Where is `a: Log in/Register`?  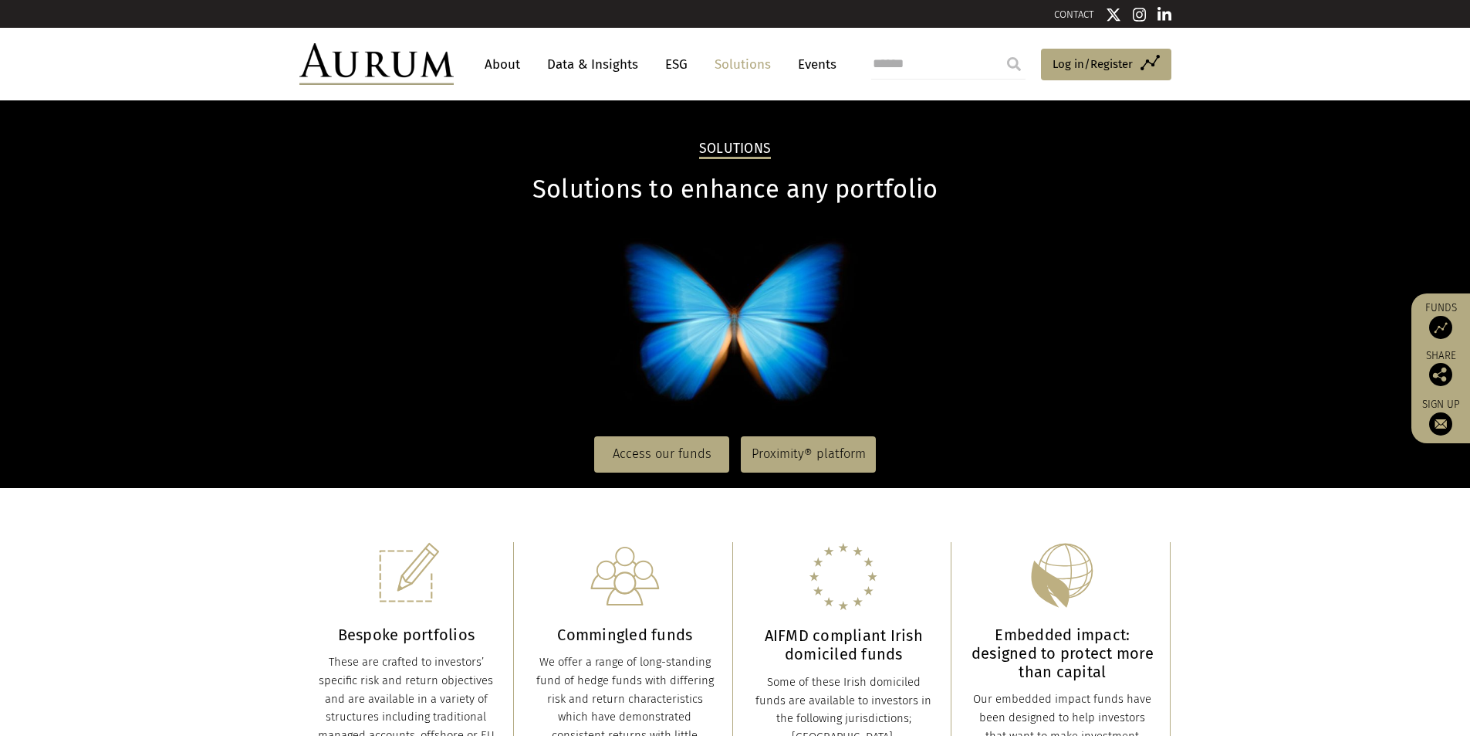
a: Log in/Register is located at coordinates (1106, 65).